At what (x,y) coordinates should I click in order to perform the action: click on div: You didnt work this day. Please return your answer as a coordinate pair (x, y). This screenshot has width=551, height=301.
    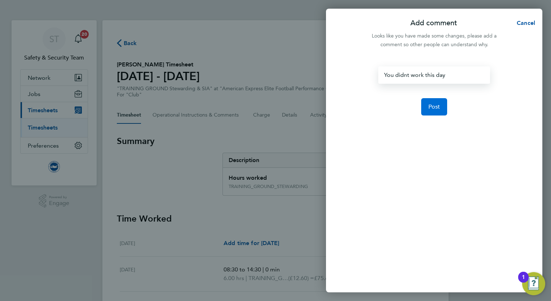
    Looking at the image, I should click on (434, 75).